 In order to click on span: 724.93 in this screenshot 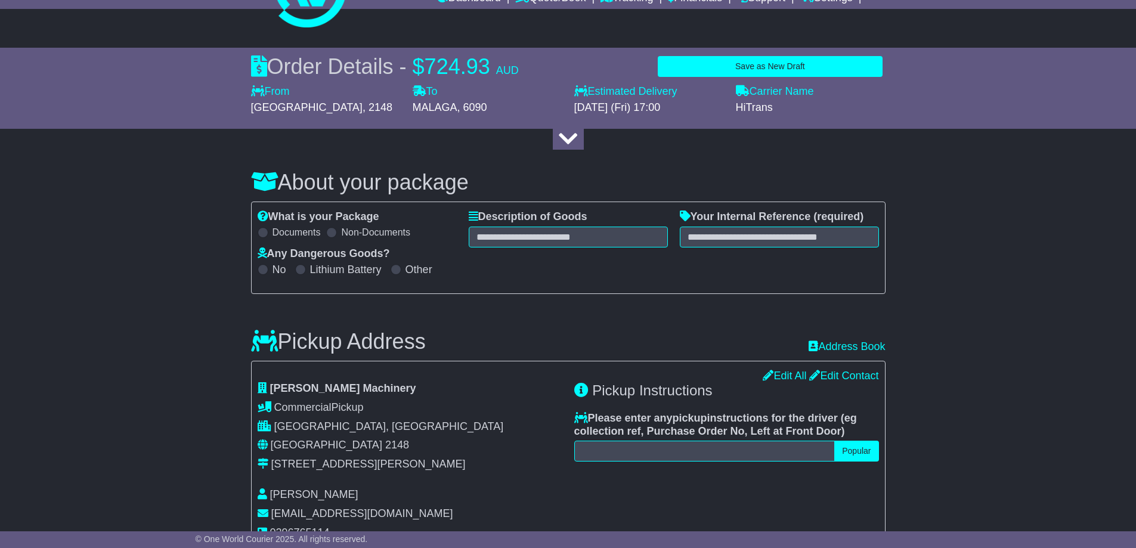, I will do `click(457, 66)`.